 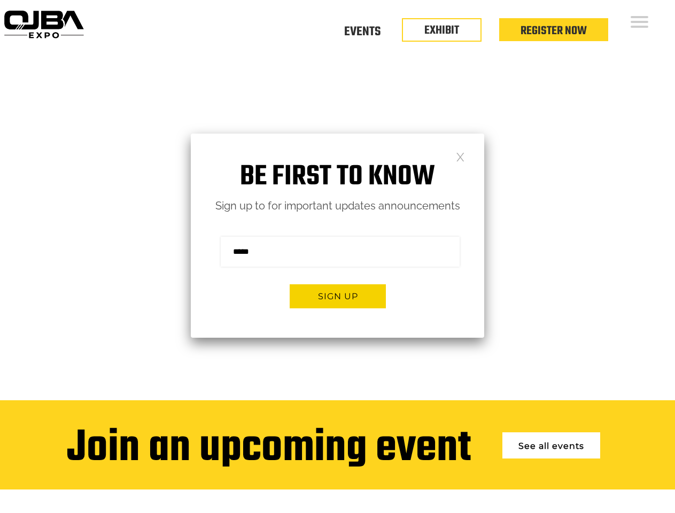 What do you see at coordinates (269, 449) in the screenshot?
I see `div: Join an upcoming event` at bounding box center [269, 449].